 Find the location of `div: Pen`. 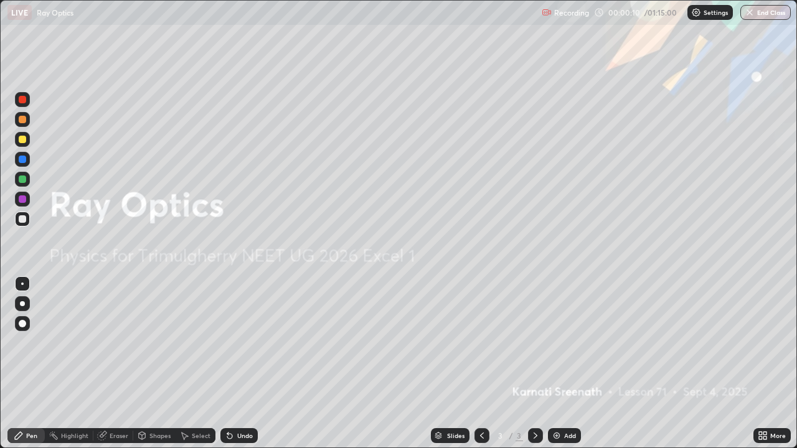

div: Pen is located at coordinates (32, 436).